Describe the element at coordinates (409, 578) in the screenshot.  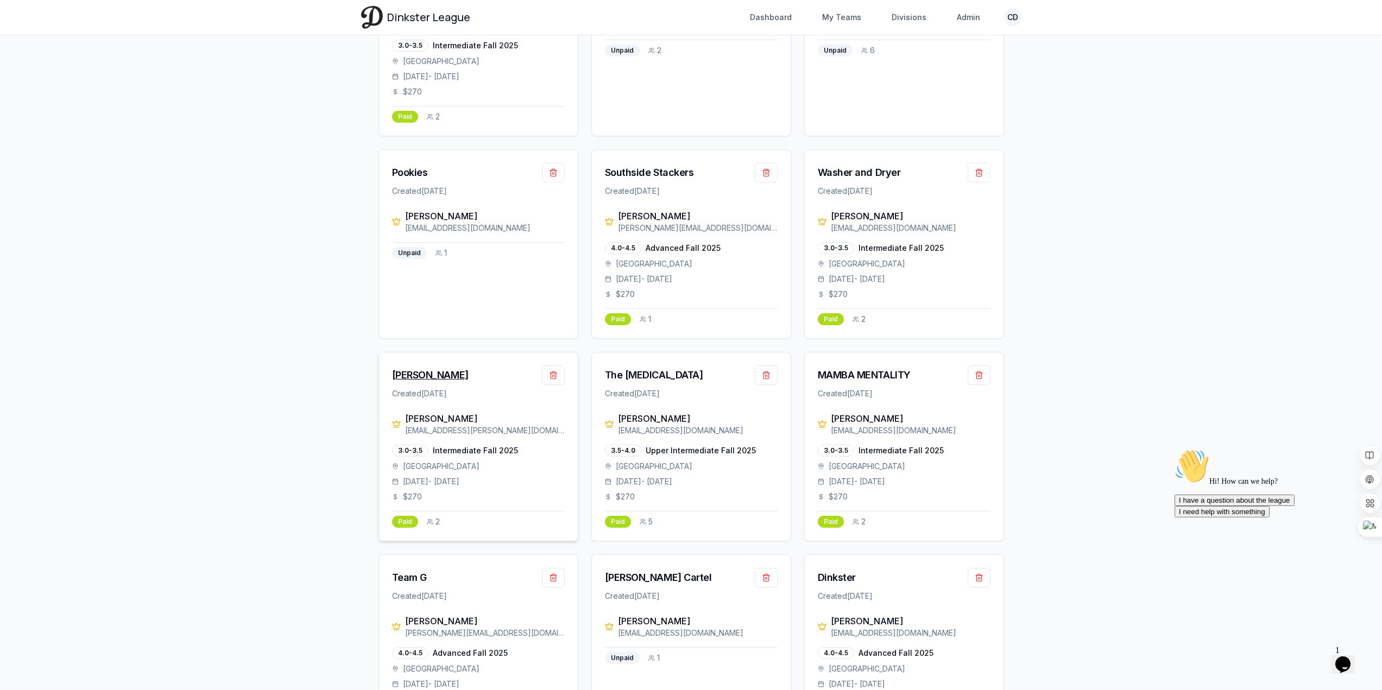
I see `div: Team G` at that location.